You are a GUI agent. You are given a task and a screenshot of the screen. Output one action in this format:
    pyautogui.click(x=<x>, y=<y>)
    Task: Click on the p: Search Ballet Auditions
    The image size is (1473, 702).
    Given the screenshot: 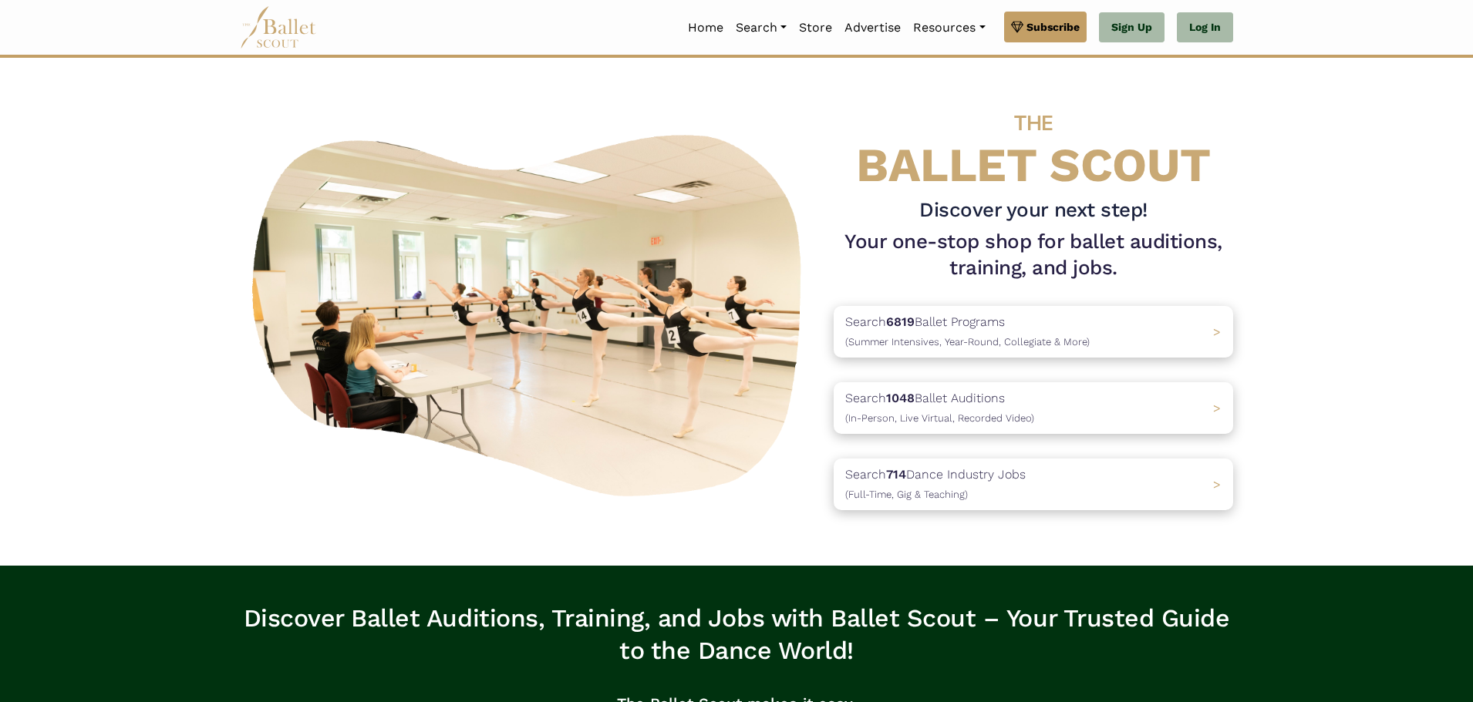 What is the action you would take?
    pyautogui.click(x=939, y=408)
    